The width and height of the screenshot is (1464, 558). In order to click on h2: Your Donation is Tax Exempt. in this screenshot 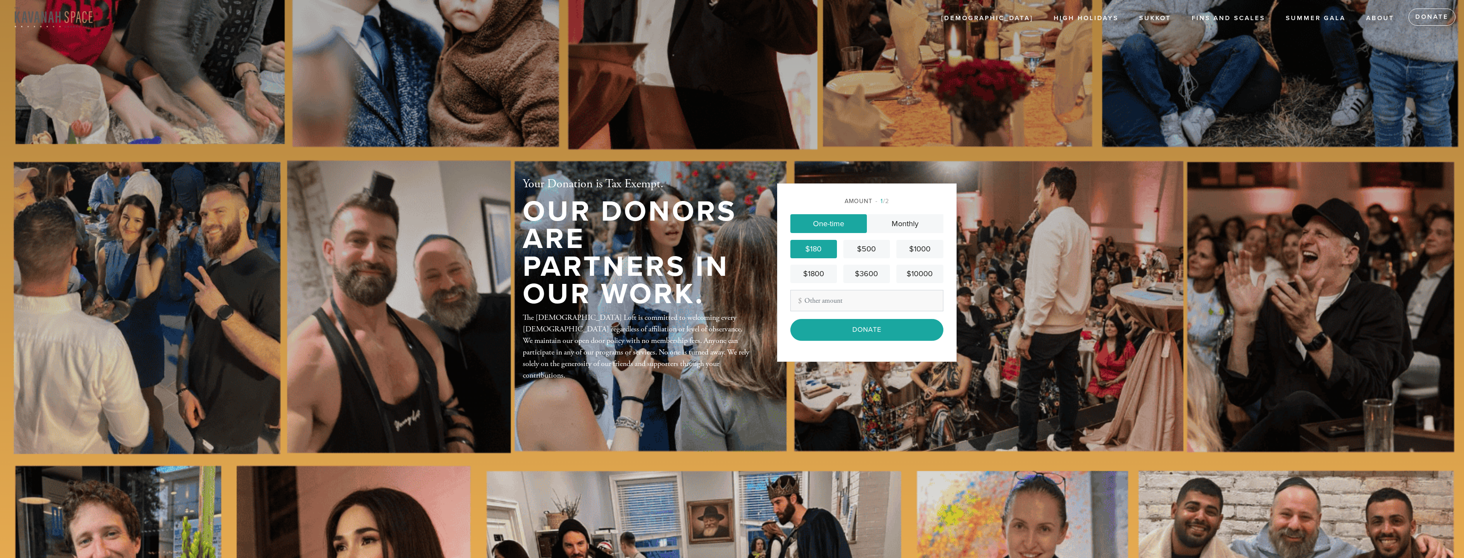, I will do `click(636, 184)`.